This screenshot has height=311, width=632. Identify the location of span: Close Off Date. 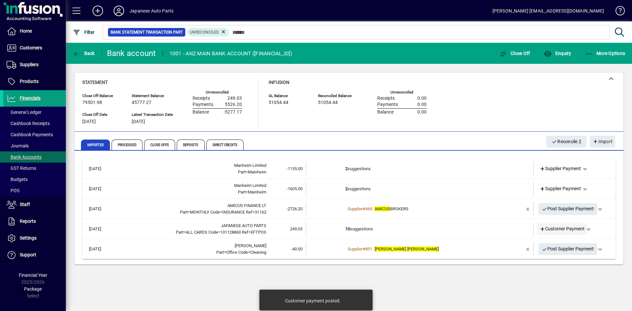
(102, 115).